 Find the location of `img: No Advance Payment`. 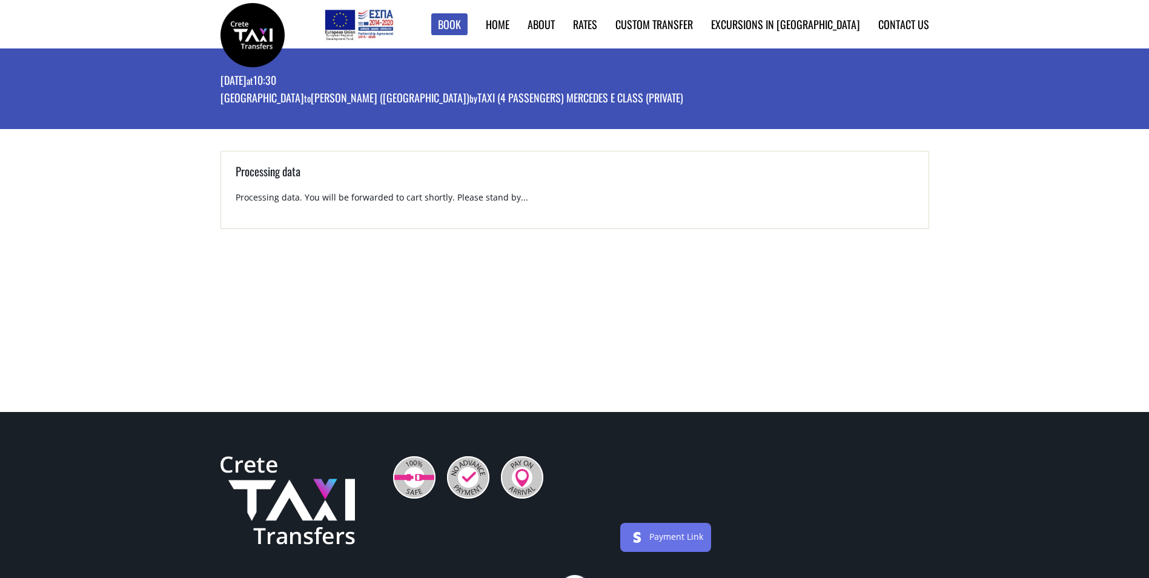

img: No Advance Payment is located at coordinates (468, 477).